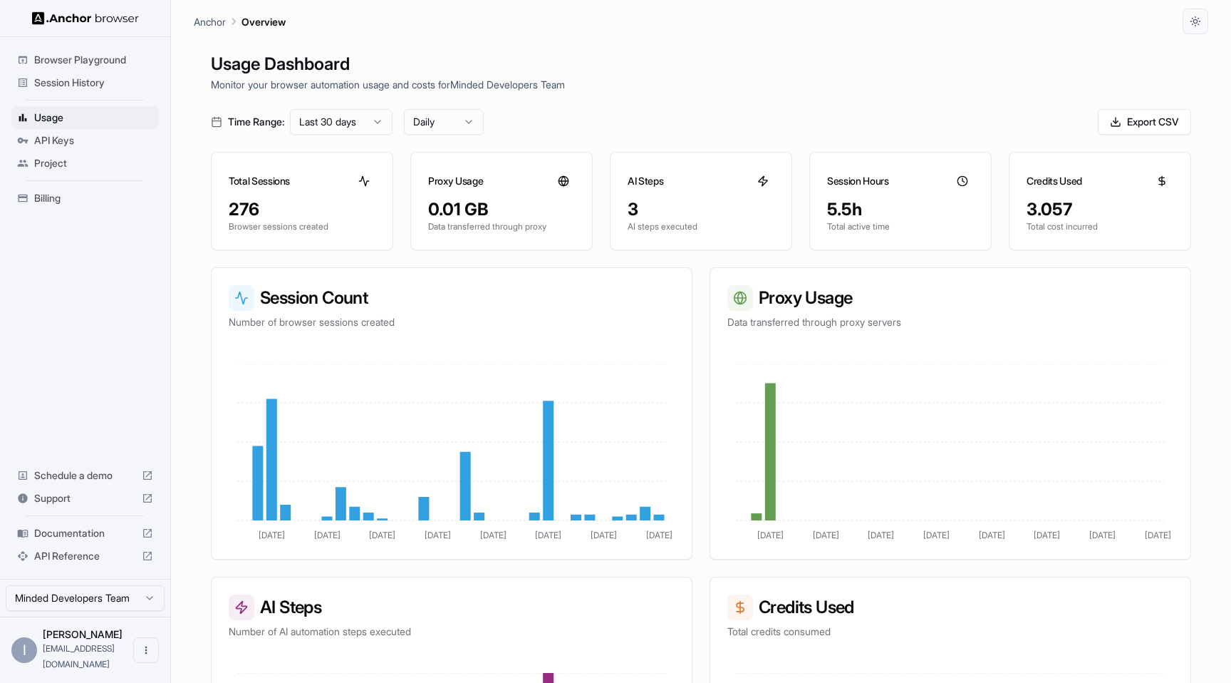 Image resolution: width=1231 pixels, height=683 pixels. Describe the element at coordinates (950, 322) in the screenshot. I see `p: Data transferred through proxy servers` at that location.